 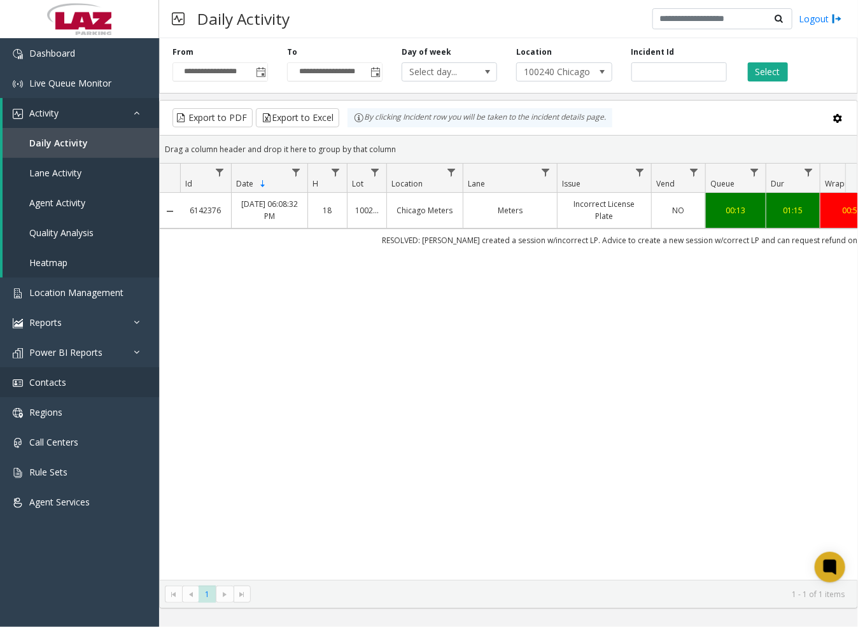 I want to click on label: To, so click(x=292, y=52).